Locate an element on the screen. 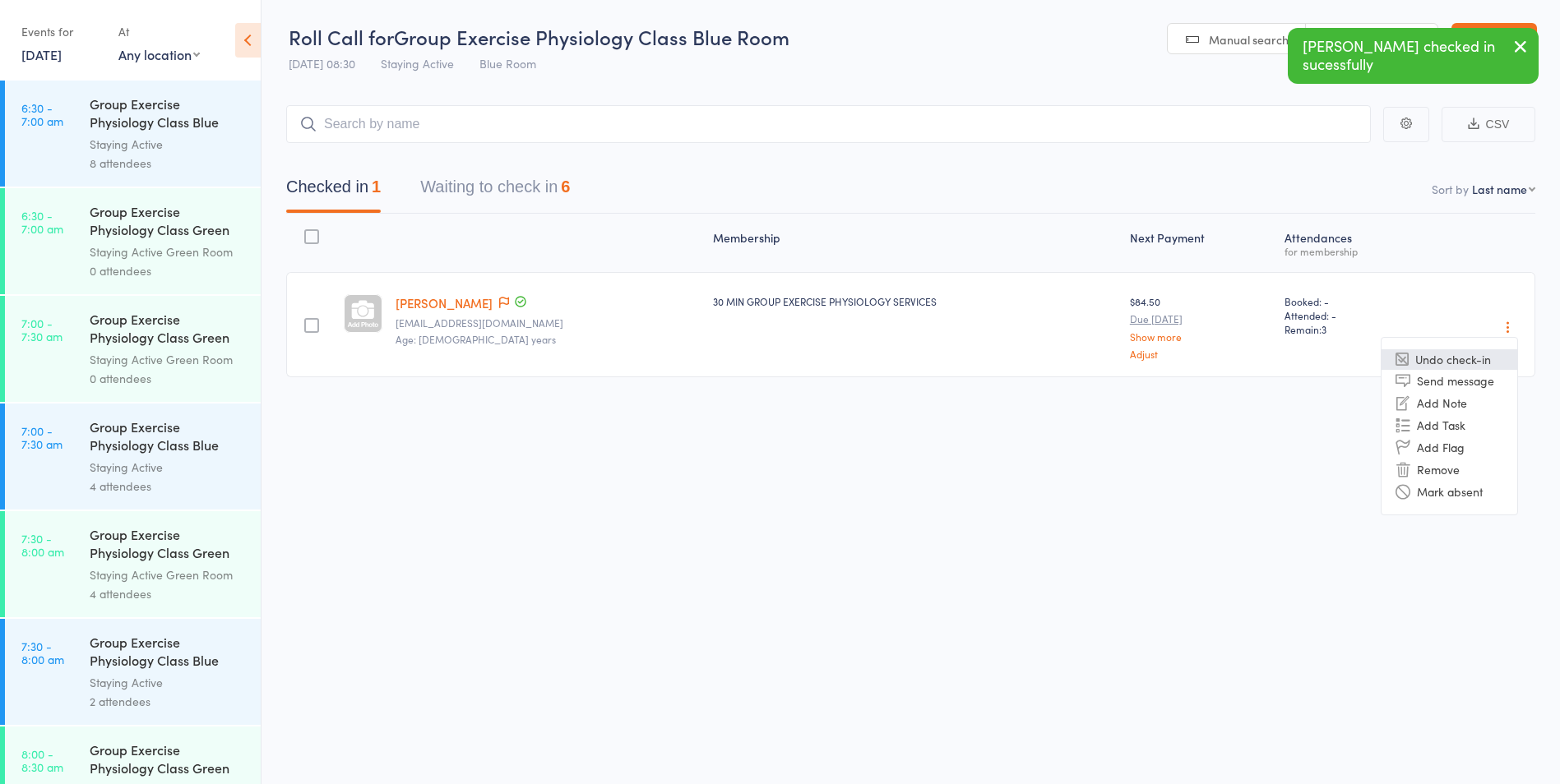  div: At is located at coordinates (159, 31).